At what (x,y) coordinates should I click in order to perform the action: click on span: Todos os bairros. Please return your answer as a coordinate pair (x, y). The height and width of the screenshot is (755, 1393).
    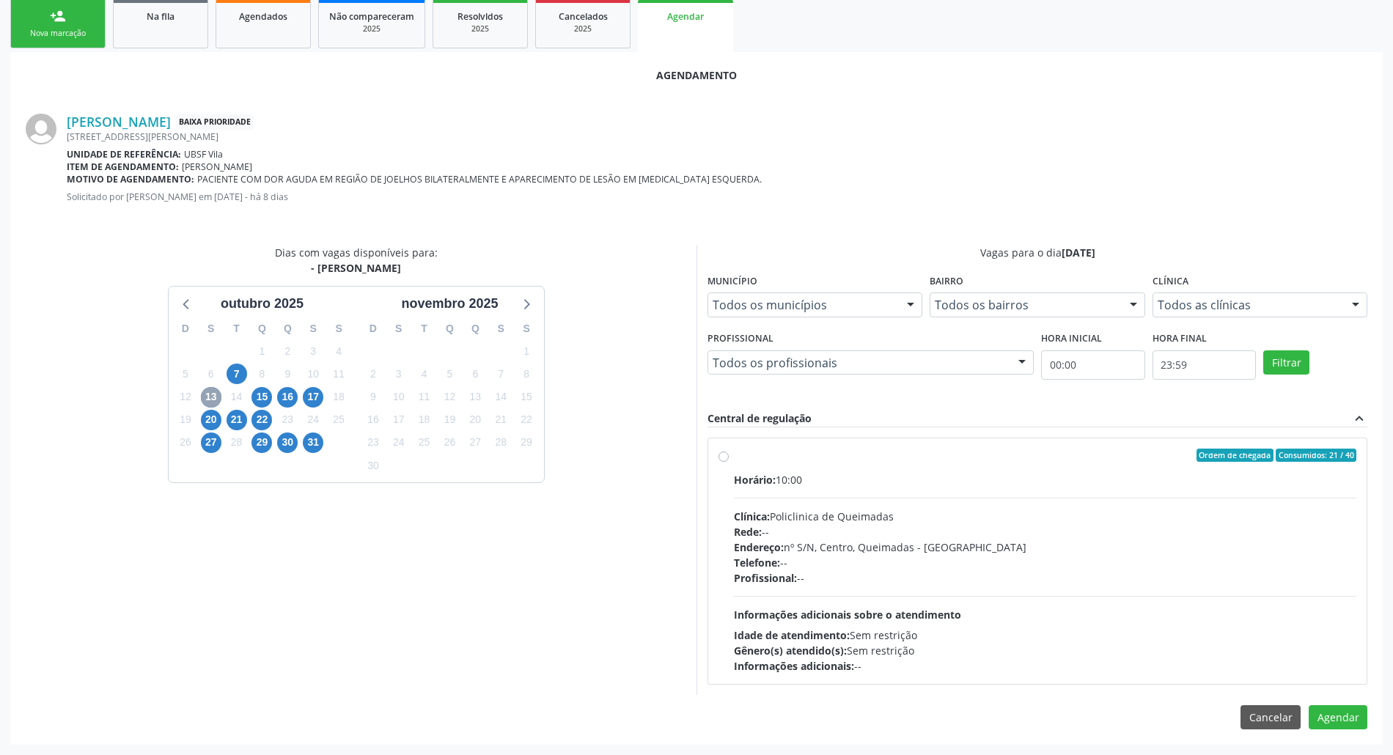
    Looking at the image, I should click on (1024, 305).